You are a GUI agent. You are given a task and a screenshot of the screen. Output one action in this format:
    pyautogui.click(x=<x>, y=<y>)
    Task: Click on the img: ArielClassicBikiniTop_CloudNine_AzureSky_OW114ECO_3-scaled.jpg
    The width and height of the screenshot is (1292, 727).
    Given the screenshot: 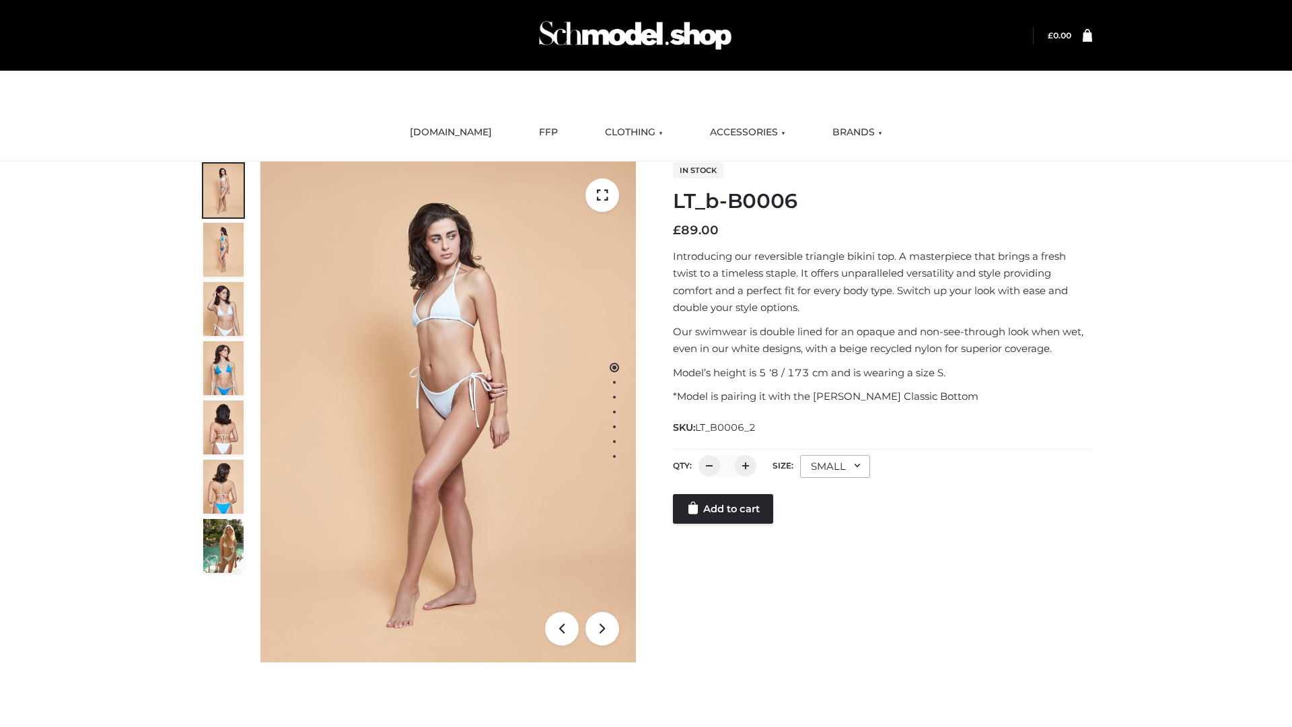 What is the action you would take?
    pyautogui.click(x=223, y=309)
    